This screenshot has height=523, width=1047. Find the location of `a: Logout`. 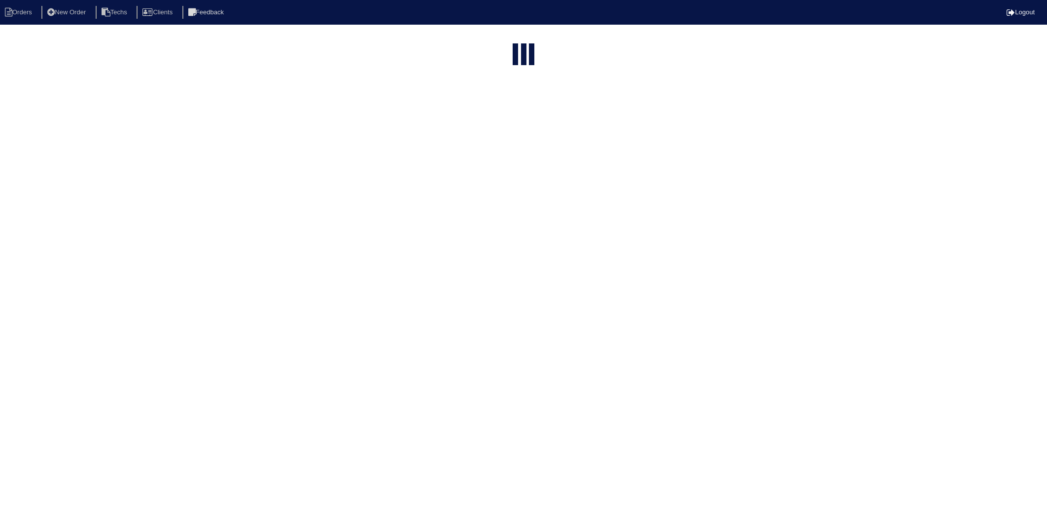

a: Logout is located at coordinates (1021, 12).